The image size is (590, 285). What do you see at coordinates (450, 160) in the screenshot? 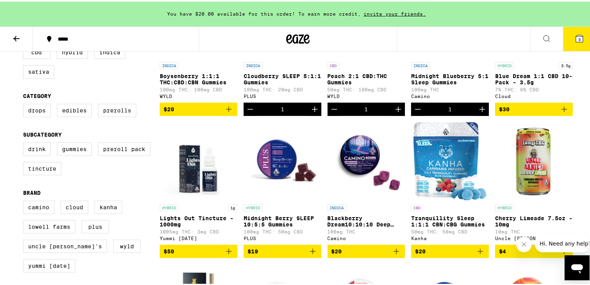
I see `img: Kanha - Tranquillity Sleep 1:1:1 CBN:CBG Gummies` at bounding box center [450, 160].